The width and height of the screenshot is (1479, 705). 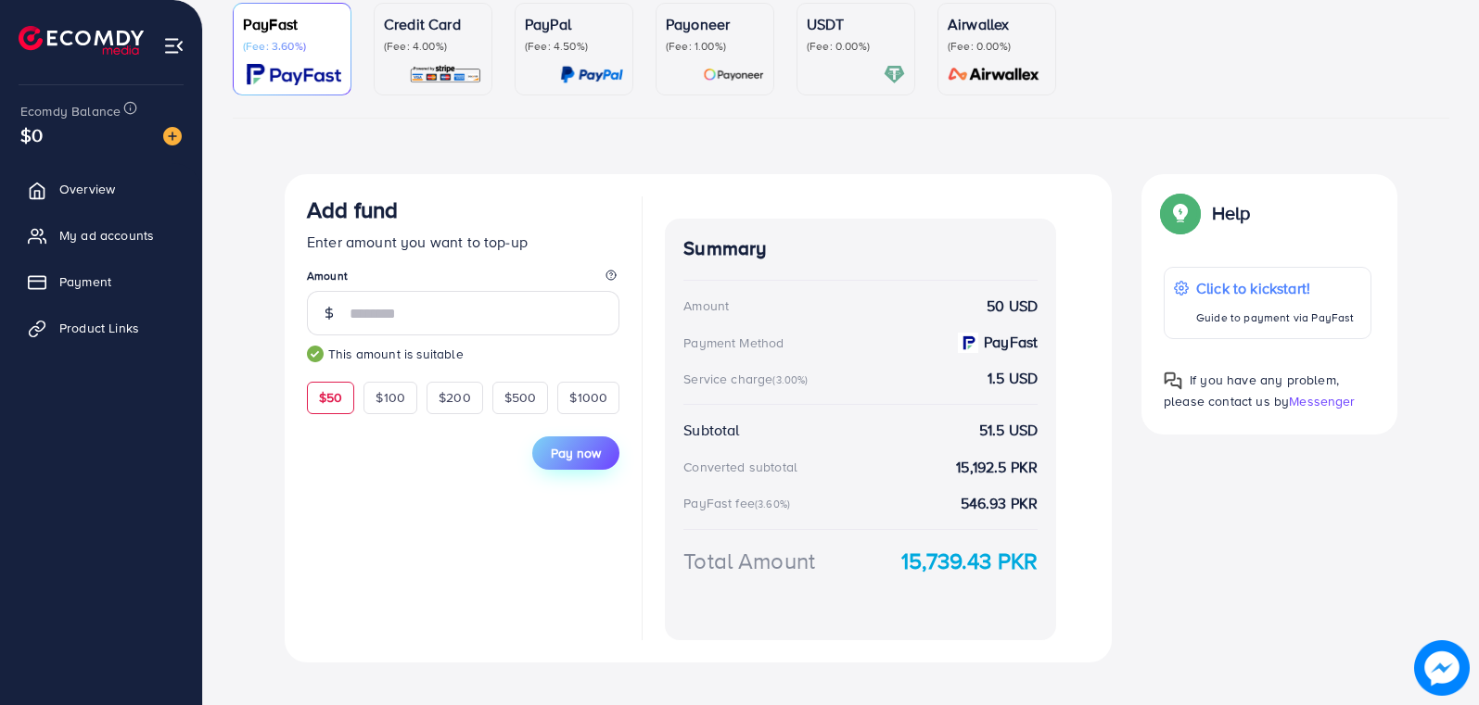 I want to click on p: Guide to payment via PayFast, so click(x=1275, y=318).